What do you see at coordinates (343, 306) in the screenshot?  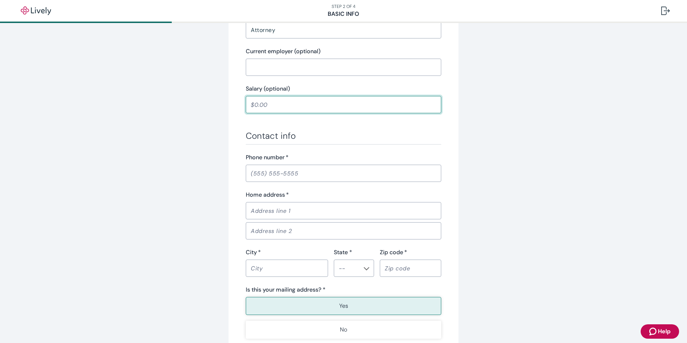 I see `p: Yes` at bounding box center [343, 306].